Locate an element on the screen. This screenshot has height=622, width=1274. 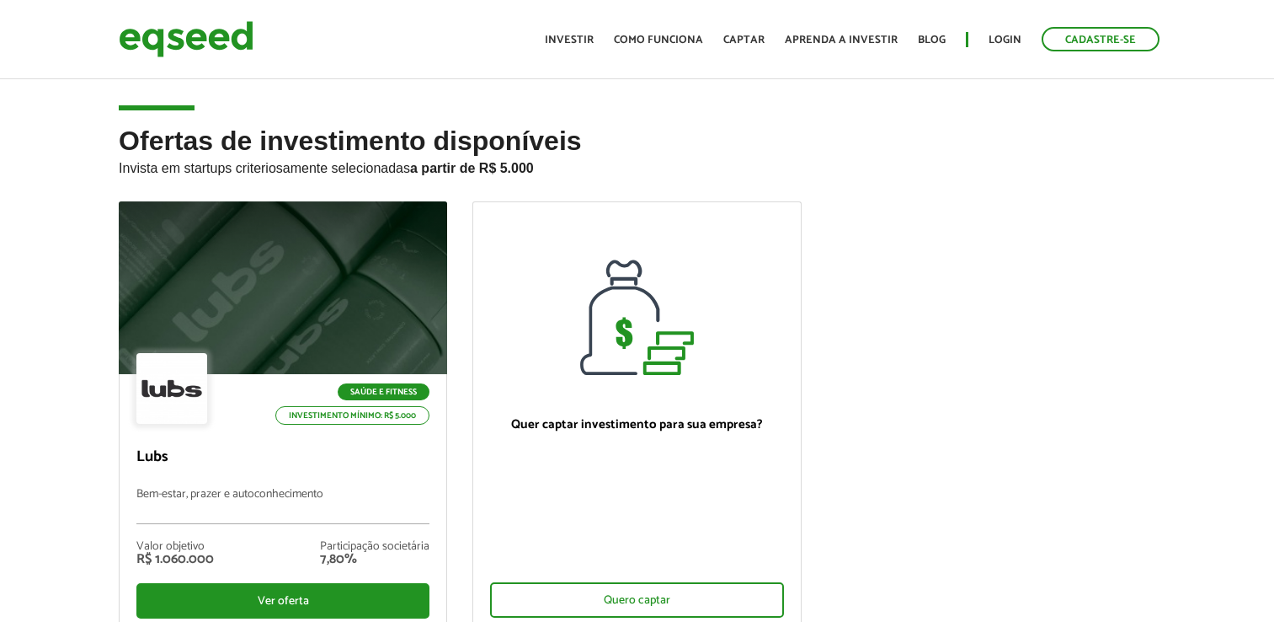
a: Login is located at coordinates (1005, 40).